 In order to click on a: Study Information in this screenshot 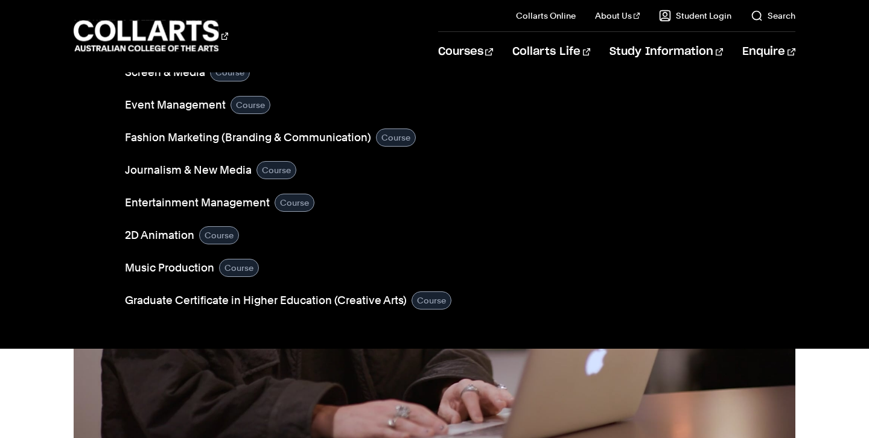, I will do `click(666, 52)`.